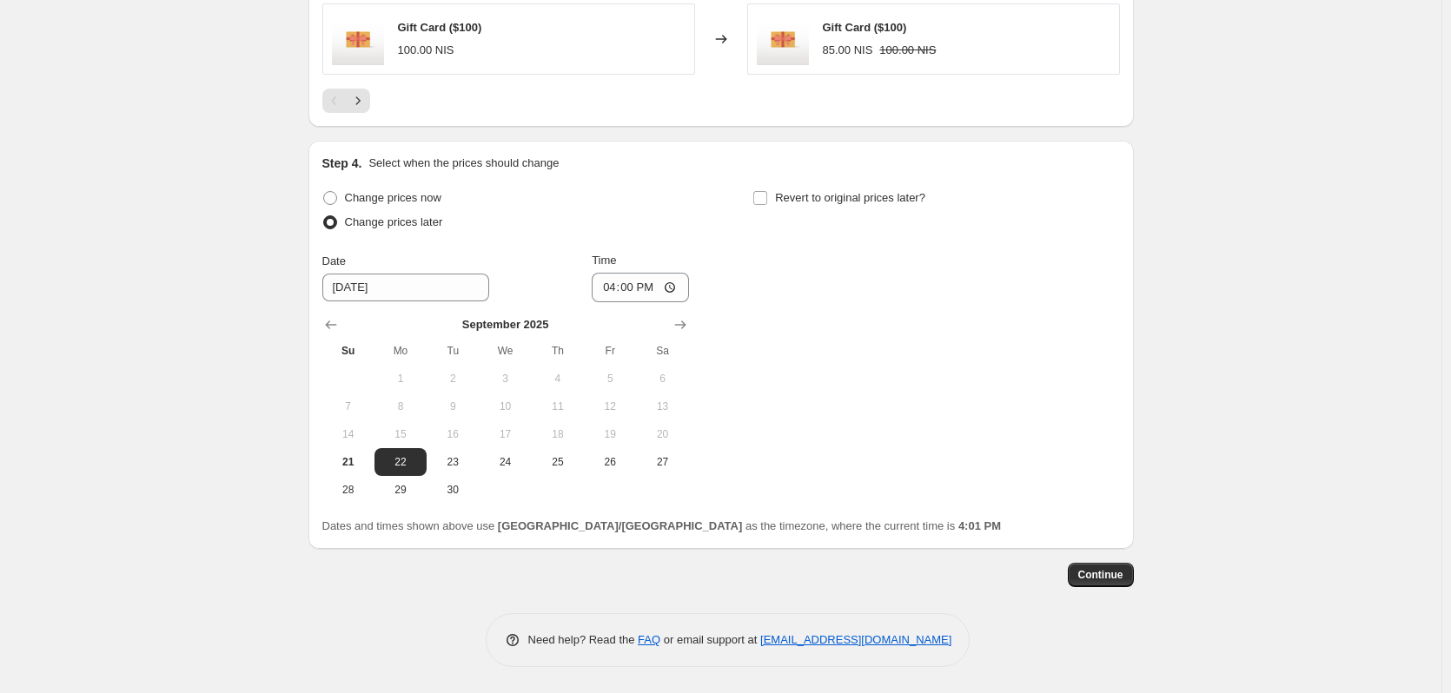 The height and width of the screenshot is (693, 1451). I want to click on b: 4:01 PM, so click(979, 526).